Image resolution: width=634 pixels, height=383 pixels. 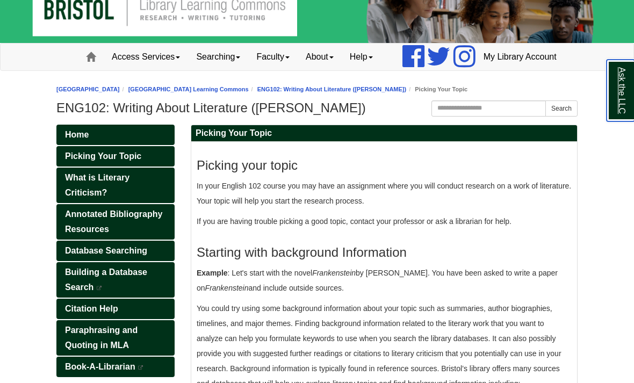 What do you see at coordinates (116, 222) in the screenshot?
I see `a: Annotated Bibliography Resources` at bounding box center [116, 222].